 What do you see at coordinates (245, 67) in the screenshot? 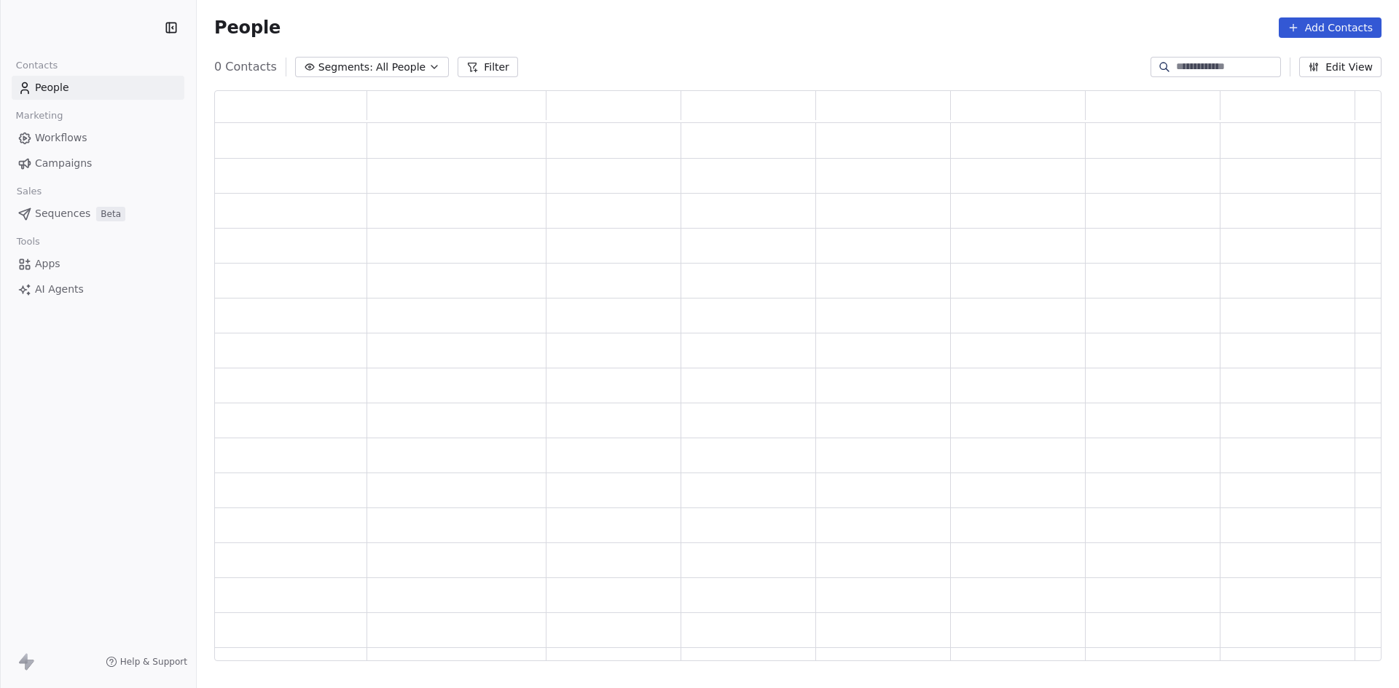
I see `span: 0 Contacts` at bounding box center [245, 67].